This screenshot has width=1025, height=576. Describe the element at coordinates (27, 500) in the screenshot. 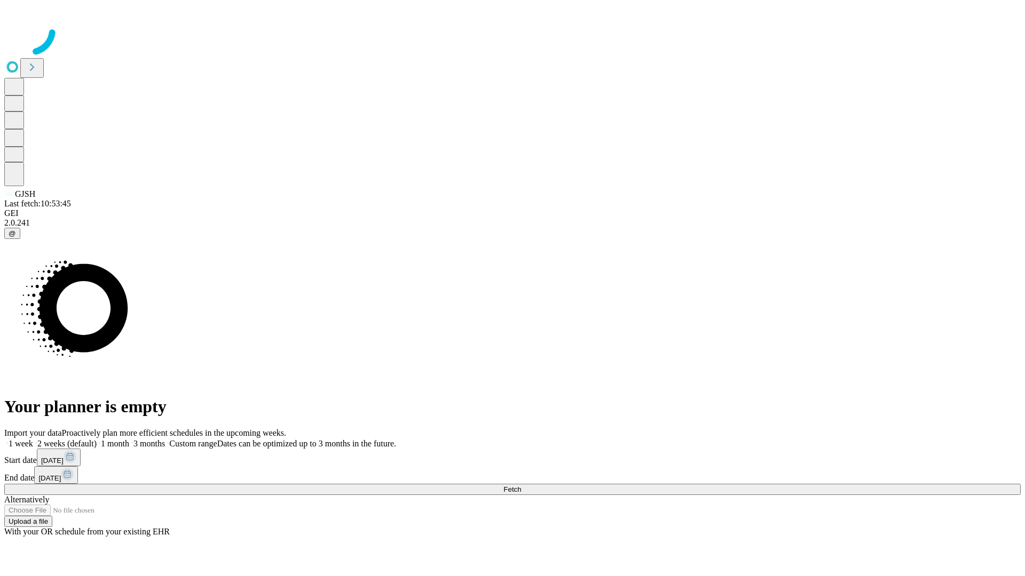

I see `span: Alternatively` at that location.